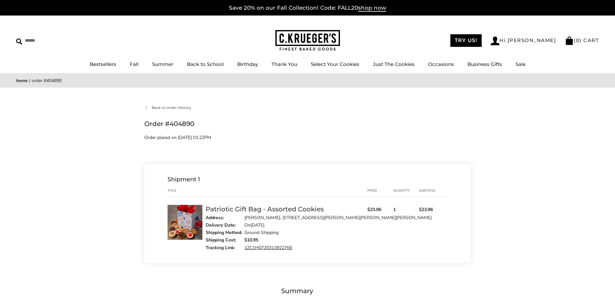  What do you see at coordinates (225, 225) in the screenshot?
I see `div: Delivery Date:` at bounding box center [225, 225].